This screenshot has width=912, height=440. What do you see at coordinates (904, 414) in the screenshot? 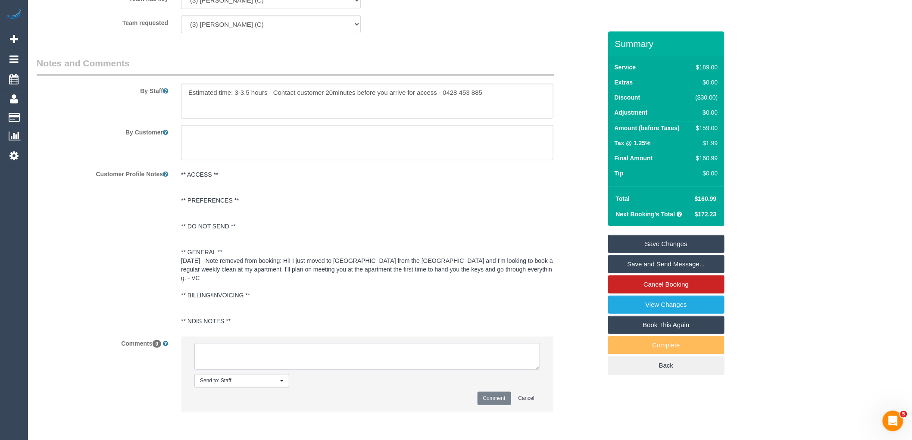
I see `span: 5` at bounding box center [904, 414].